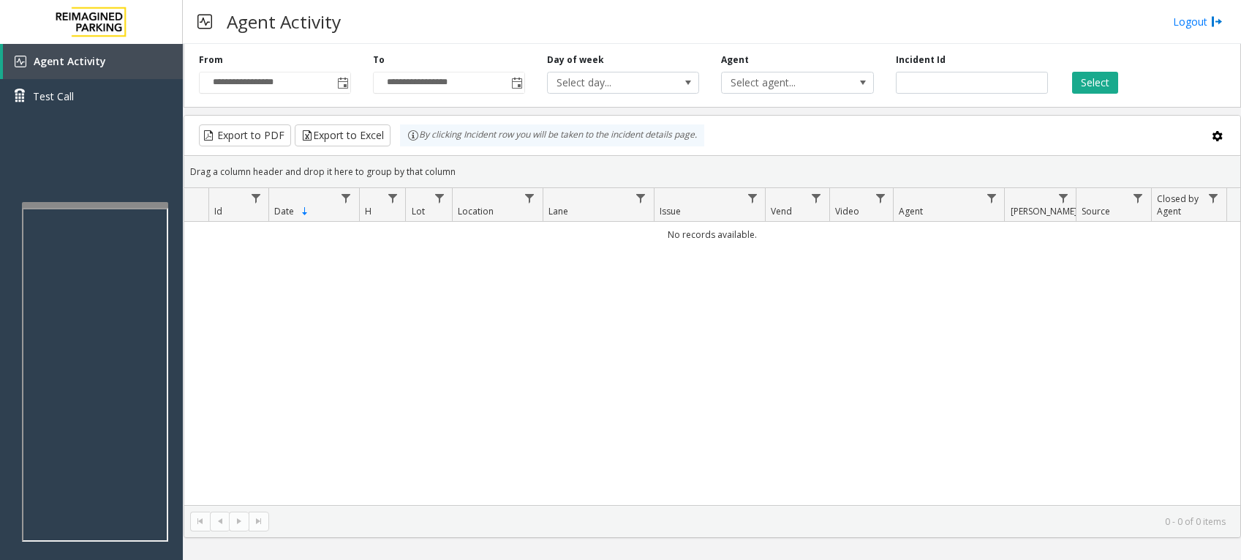 Image resolution: width=1241 pixels, height=560 pixels. Describe the element at coordinates (816, 198) in the screenshot. I see `a: Vend Filter Menu` at that location.